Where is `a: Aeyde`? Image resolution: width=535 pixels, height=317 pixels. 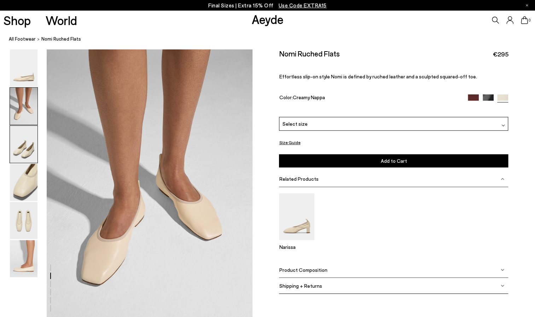
a: Aeyde is located at coordinates (267, 19).